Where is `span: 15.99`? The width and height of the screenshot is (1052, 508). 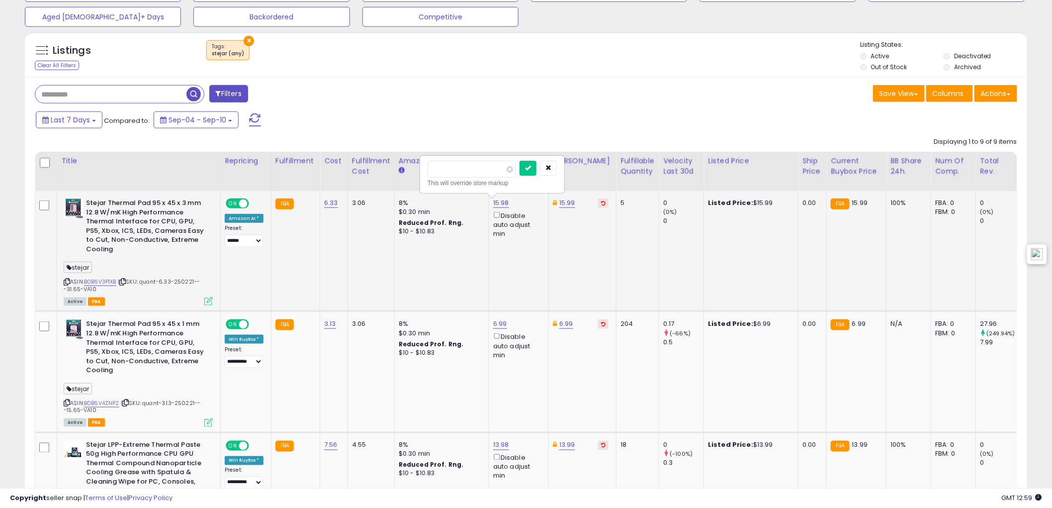 span: 15.99 is located at coordinates (860, 202).